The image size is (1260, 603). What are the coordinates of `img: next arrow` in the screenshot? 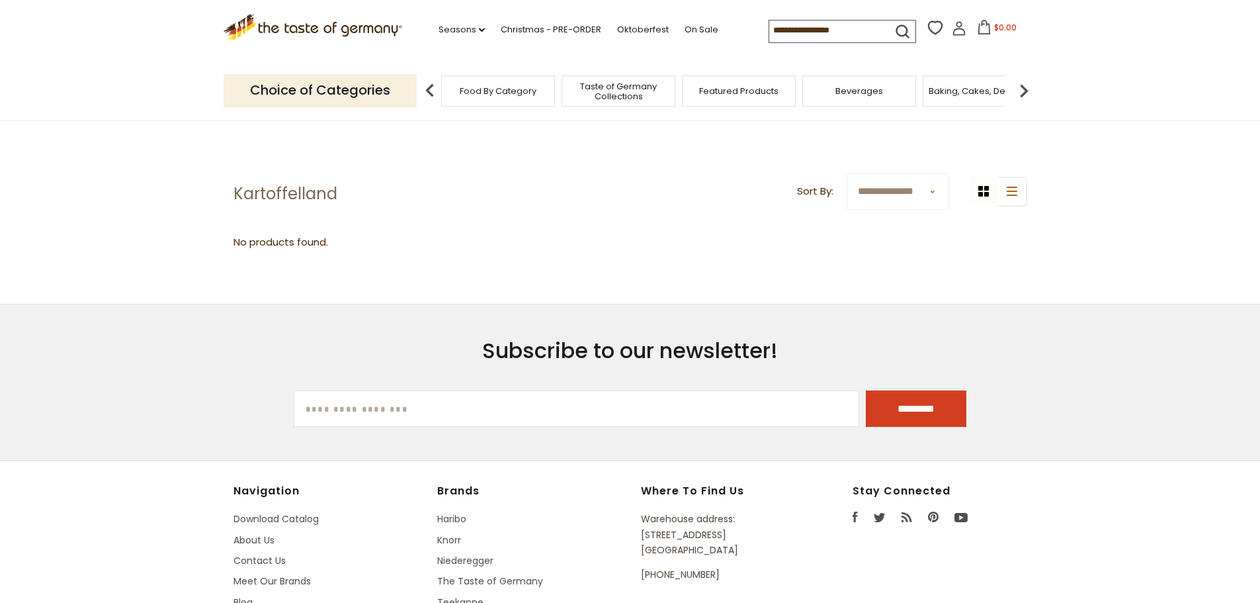 It's located at (1024, 91).